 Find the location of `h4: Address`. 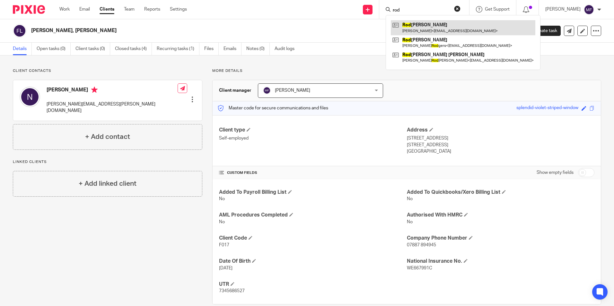

h4: Address is located at coordinates (501, 130).